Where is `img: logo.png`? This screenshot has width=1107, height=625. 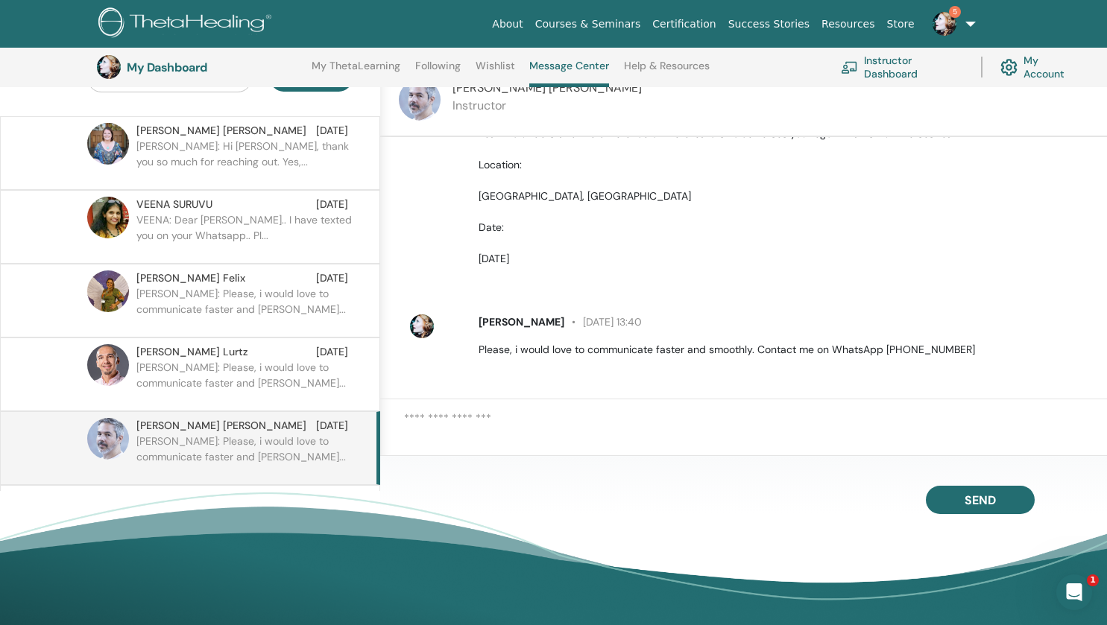 img: logo.png is located at coordinates (187, 24).